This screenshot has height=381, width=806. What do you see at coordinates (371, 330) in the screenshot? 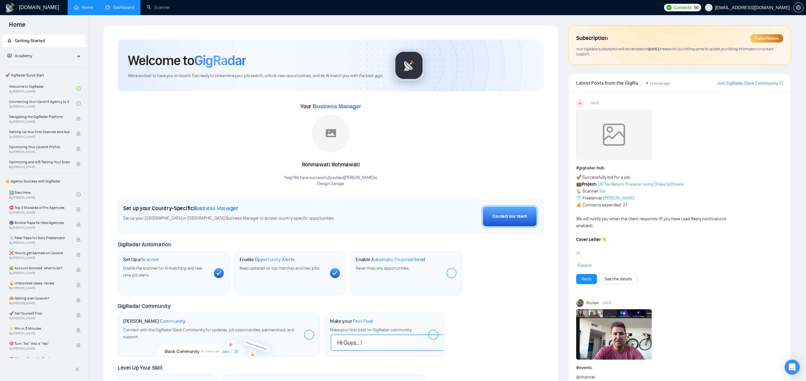
I see `span: Make your first post on GigRadar community.` at bounding box center [371, 330].